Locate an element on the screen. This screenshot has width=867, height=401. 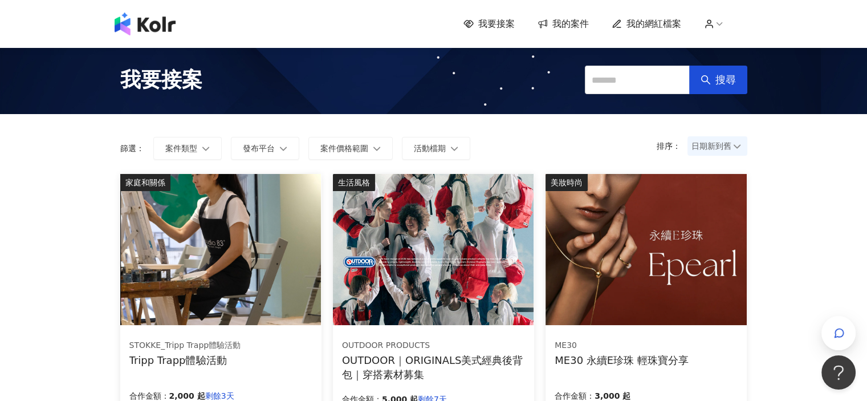
span: 案件價格範圍 is located at coordinates (344, 148).